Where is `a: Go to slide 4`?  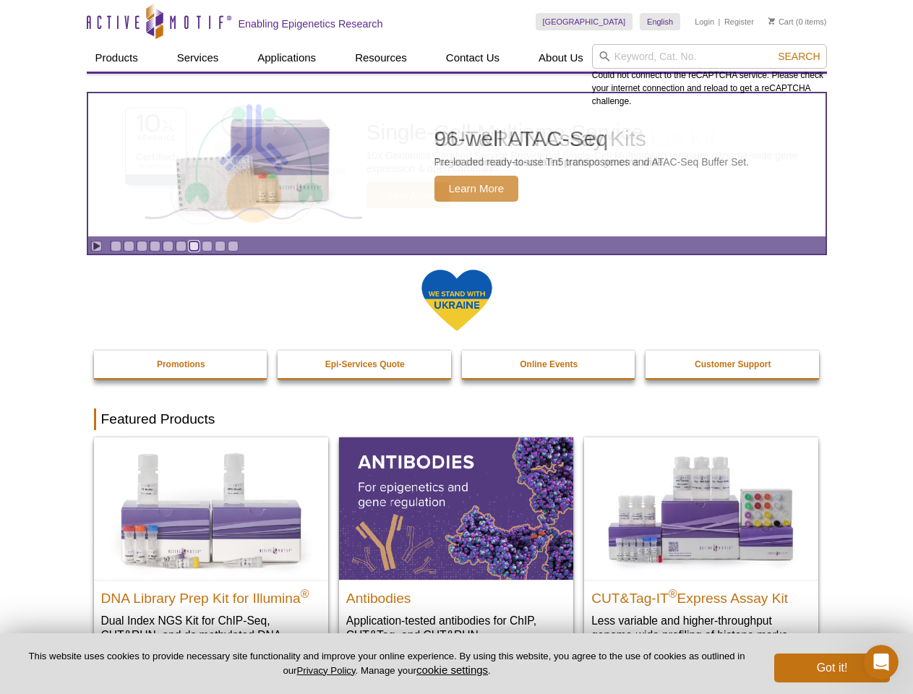
a: Go to slide 4 is located at coordinates (155, 246).